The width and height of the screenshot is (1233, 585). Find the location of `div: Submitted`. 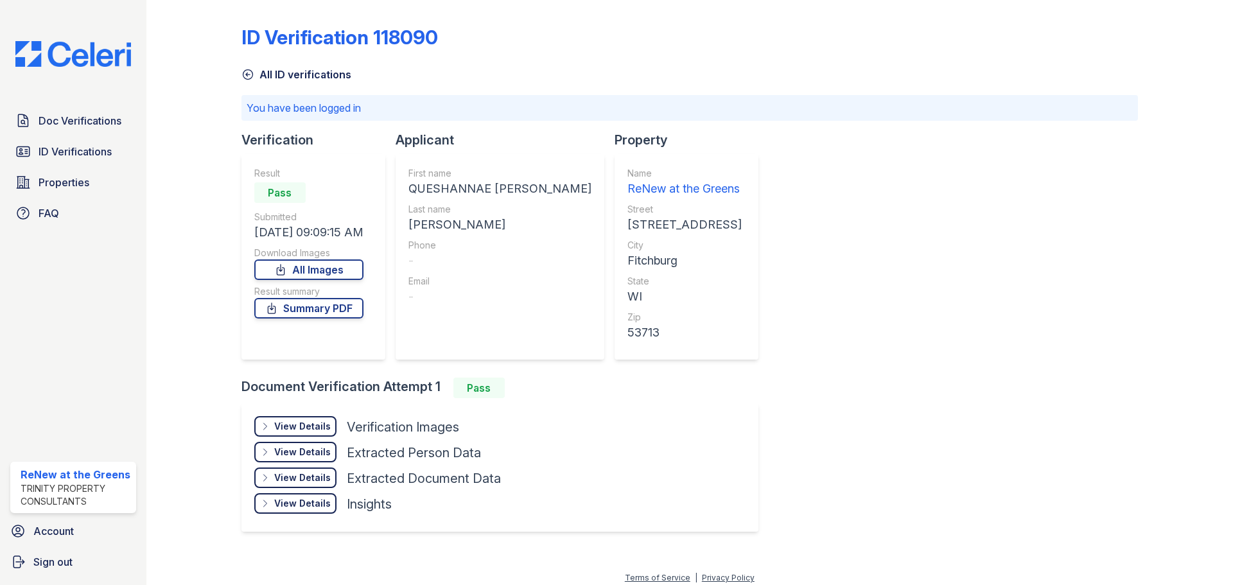

div: Submitted is located at coordinates (309, 217).